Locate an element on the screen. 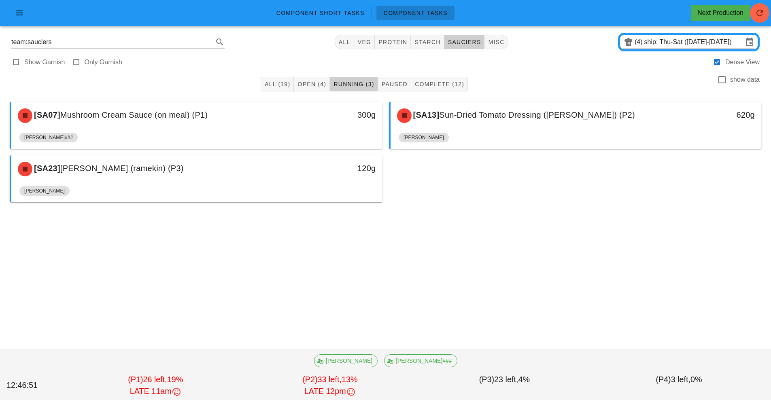  button: Paused is located at coordinates (395, 84).